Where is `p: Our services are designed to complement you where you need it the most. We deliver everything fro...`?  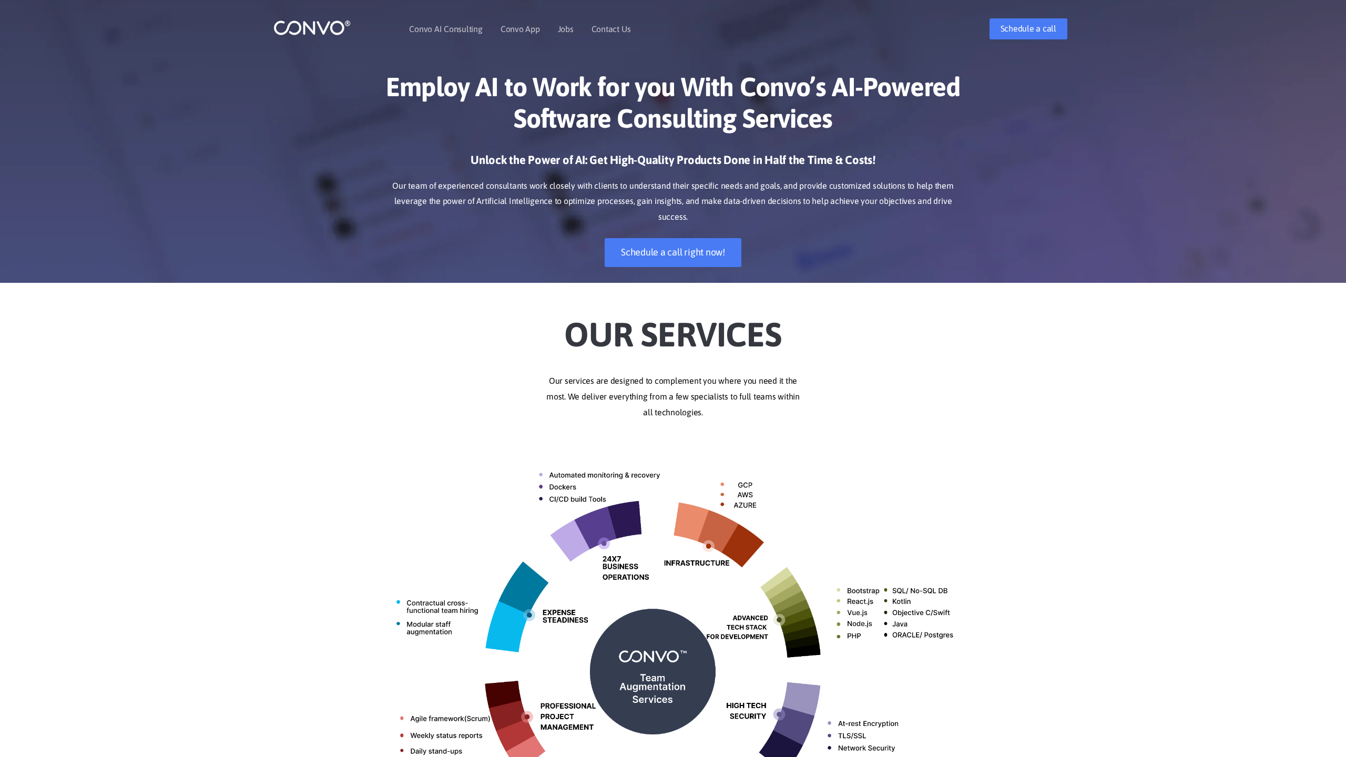 p: Our services are designed to complement you where you need it the most. We deliver everything fro... is located at coordinates (673, 397).